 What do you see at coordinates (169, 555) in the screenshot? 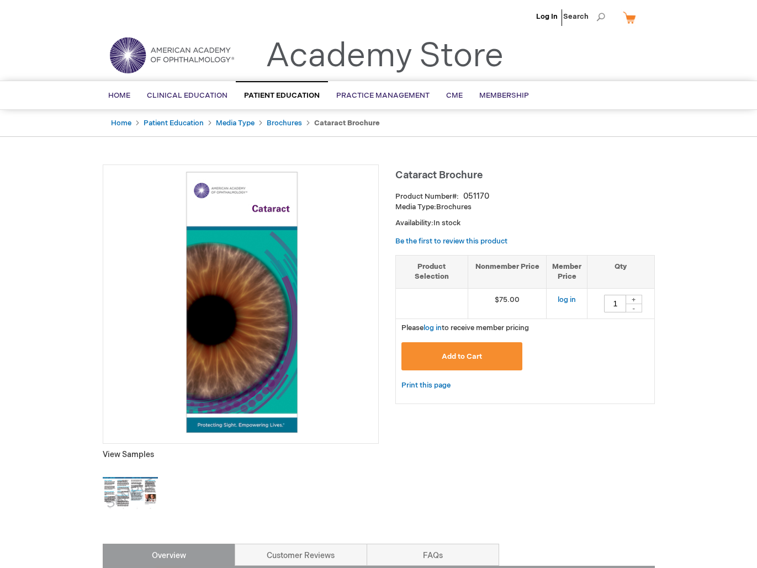
I see `a: Overview` at bounding box center [169, 555].